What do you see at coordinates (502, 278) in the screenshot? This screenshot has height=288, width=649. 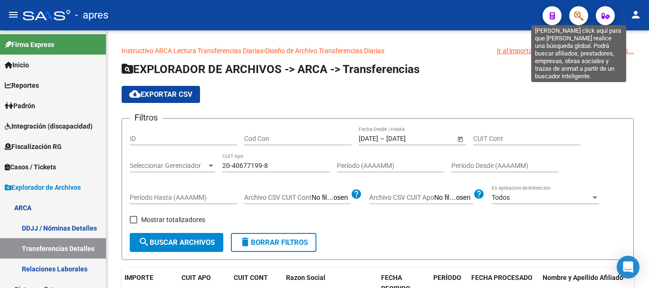 I see `span: FECHA PROCESADO` at bounding box center [502, 278].